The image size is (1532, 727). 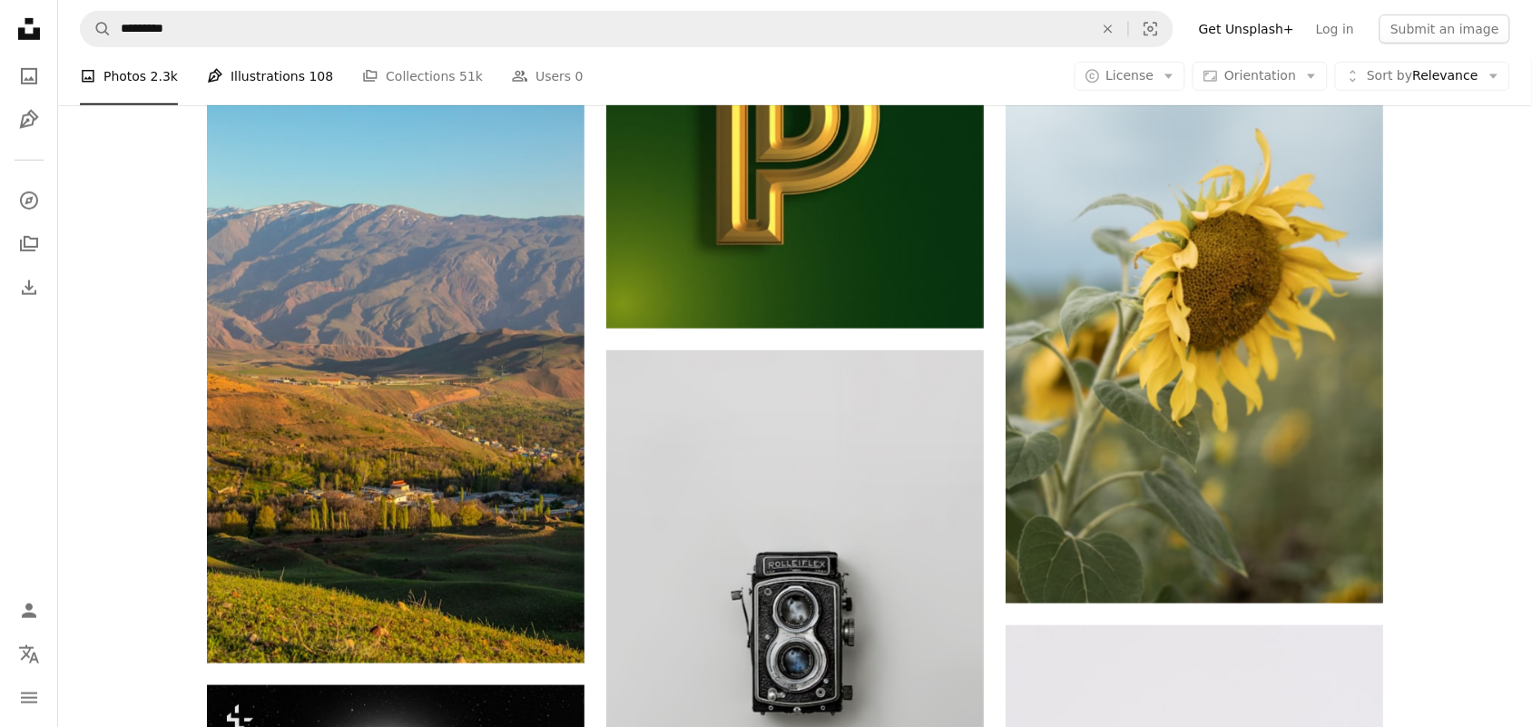 I want to click on a: Home — Unsplash, so click(x=29, y=31).